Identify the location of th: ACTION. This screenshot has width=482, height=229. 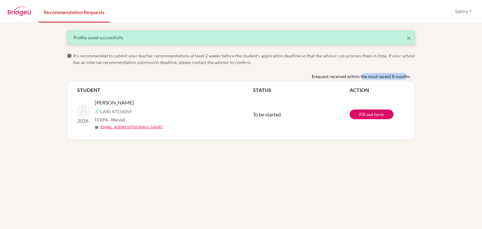
(377, 90).